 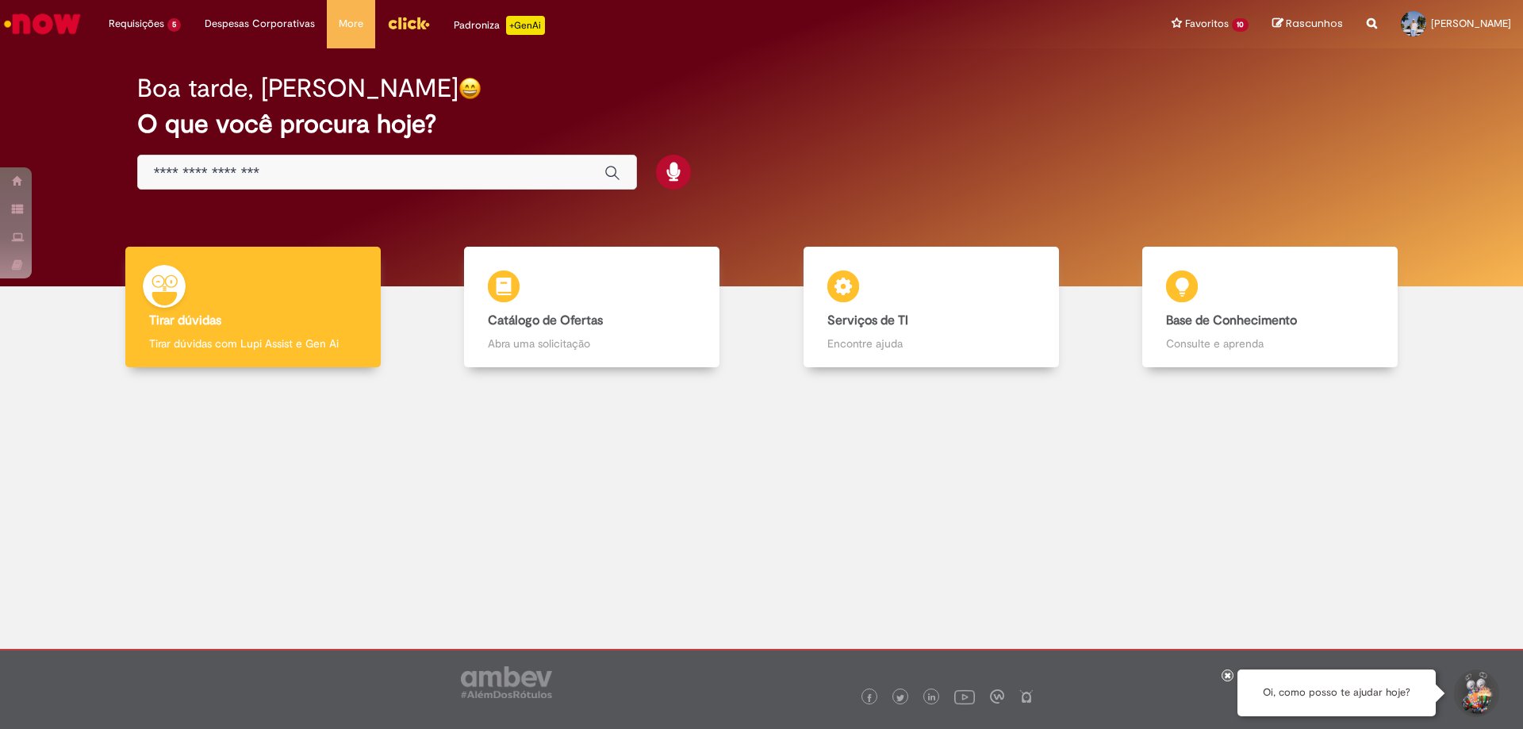 I want to click on b: Catálogo de Ofertas, so click(x=545, y=321).